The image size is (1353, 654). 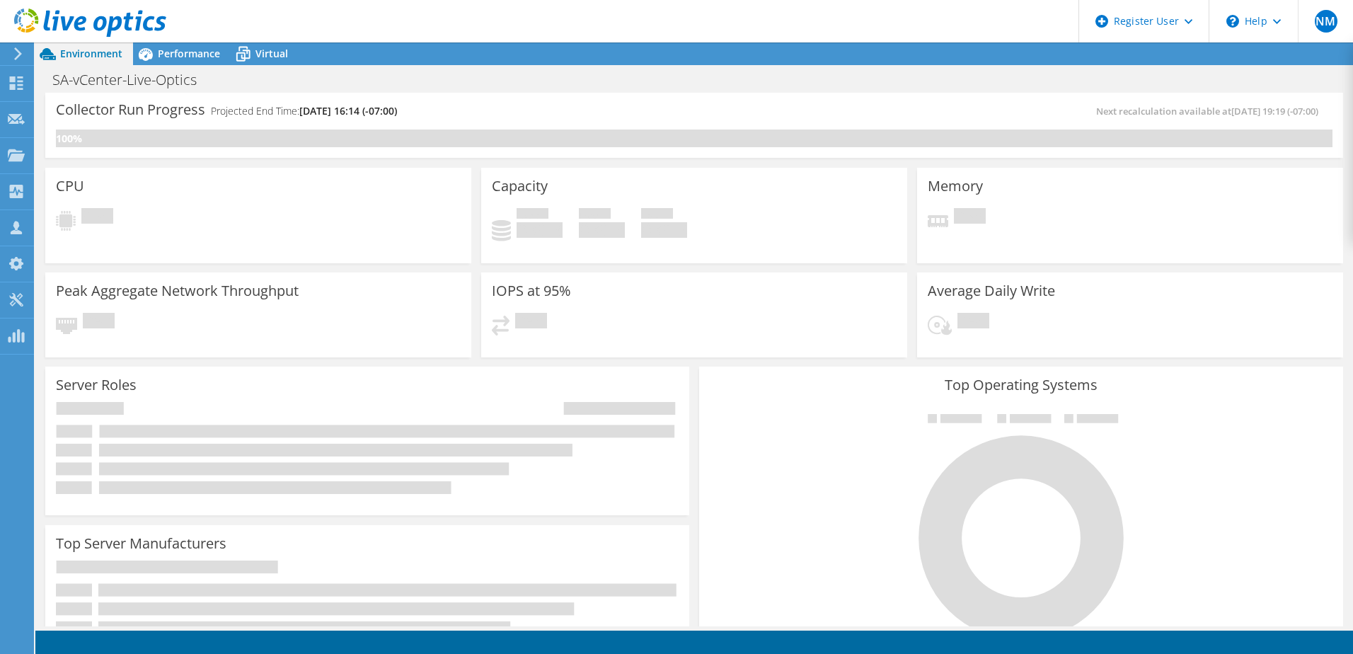 I want to click on h3: Peak Aggregate Network Throughput, so click(x=177, y=291).